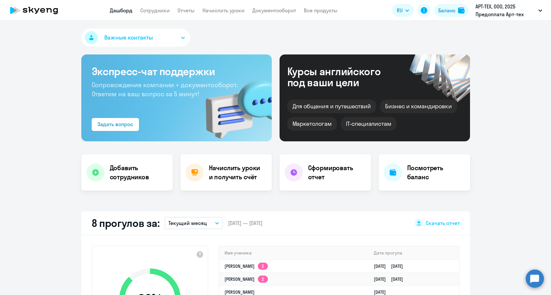 The width and height of the screenshot is (551, 295). I want to click on button: Балансbalance, so click(452, 10).